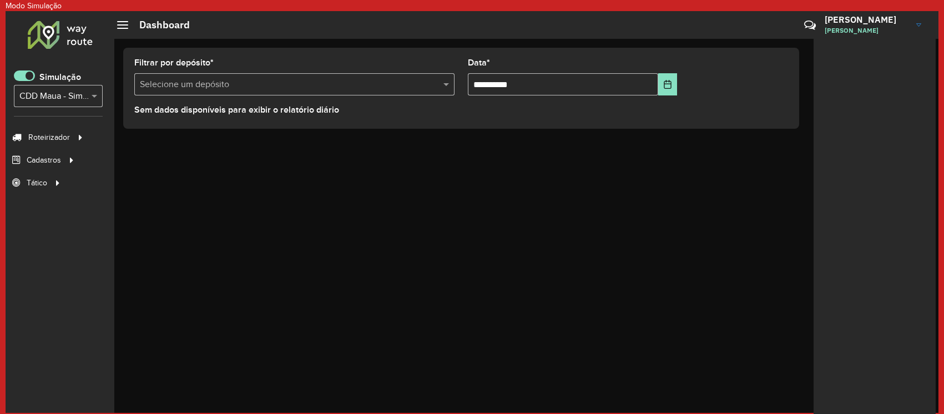  Describe the element at coordinates (60, 77) in the screenshot. I see `label: Simulação` at that location.